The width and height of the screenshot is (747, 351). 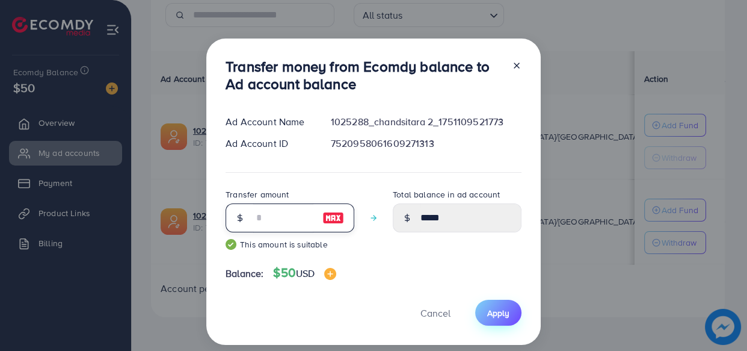 I want to click on button: Cancel, so click(x=435, y=312).